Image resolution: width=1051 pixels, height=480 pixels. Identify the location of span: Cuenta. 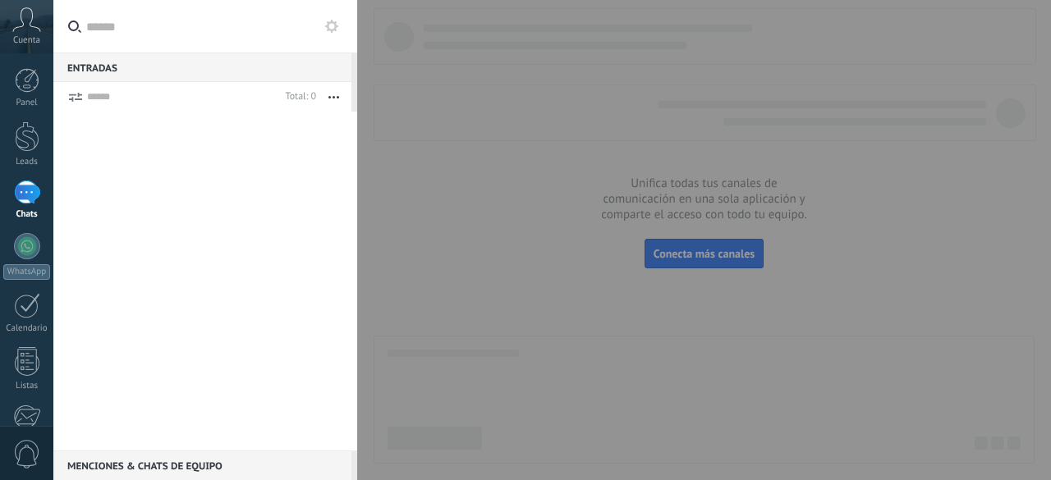
(26, 40).